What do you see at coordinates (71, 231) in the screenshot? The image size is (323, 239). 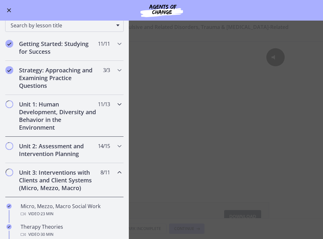 I see `div: Therapy Theories` at bounding box center [71, 231].